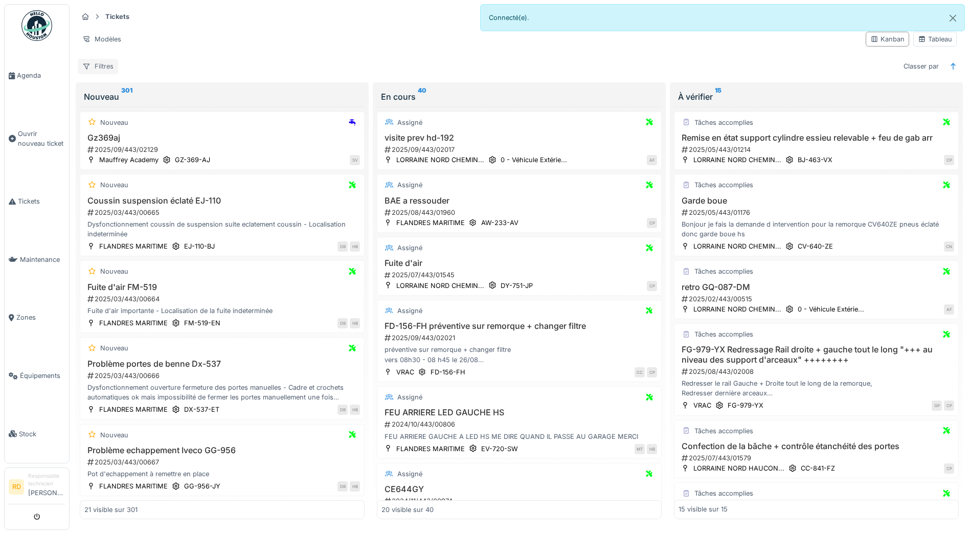 The image size is (970, 534). I want to click on div: CC, so click(639, 372).